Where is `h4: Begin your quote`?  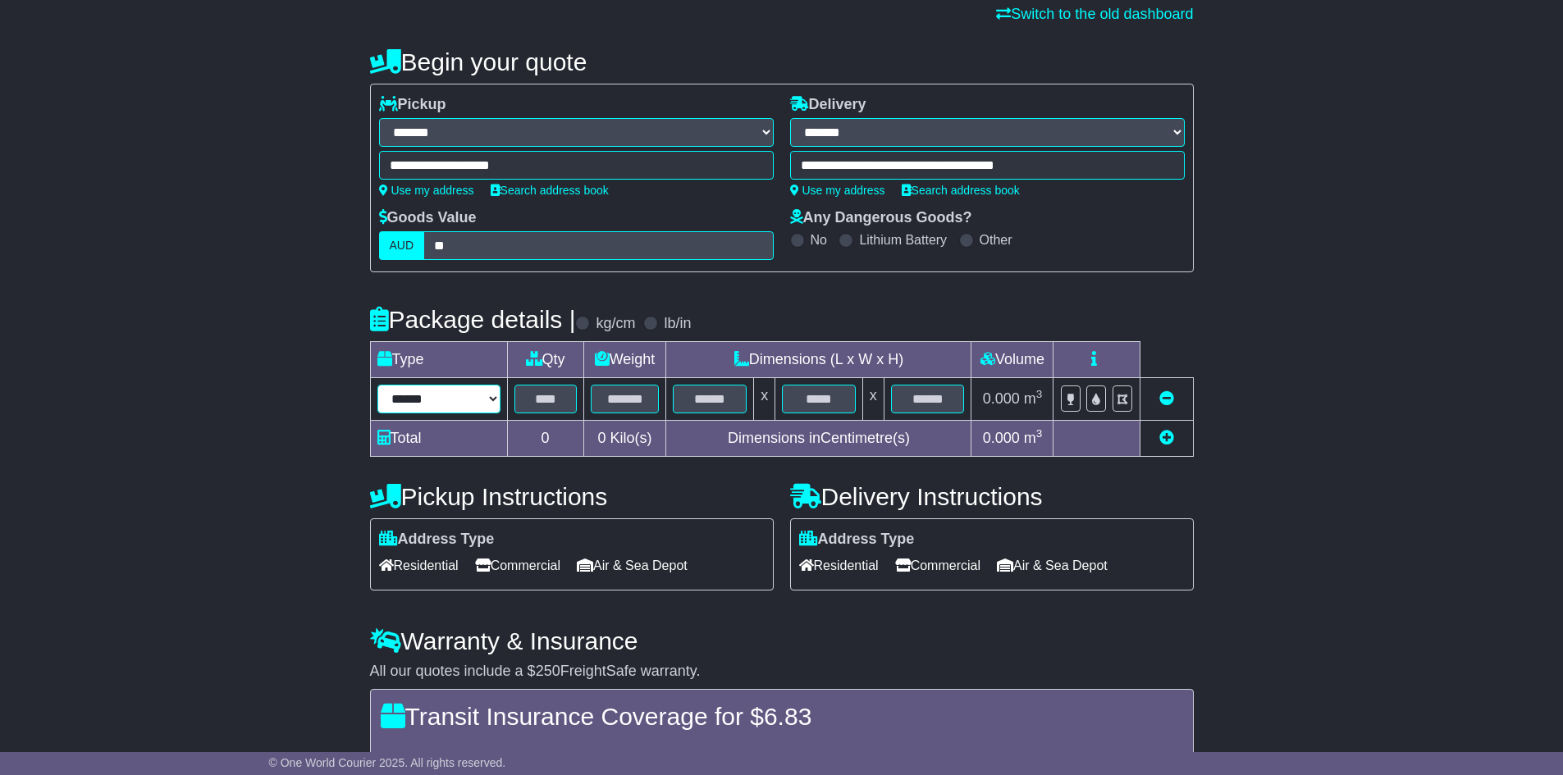
h4: Begin your quote is located at coordinates (782, 62).